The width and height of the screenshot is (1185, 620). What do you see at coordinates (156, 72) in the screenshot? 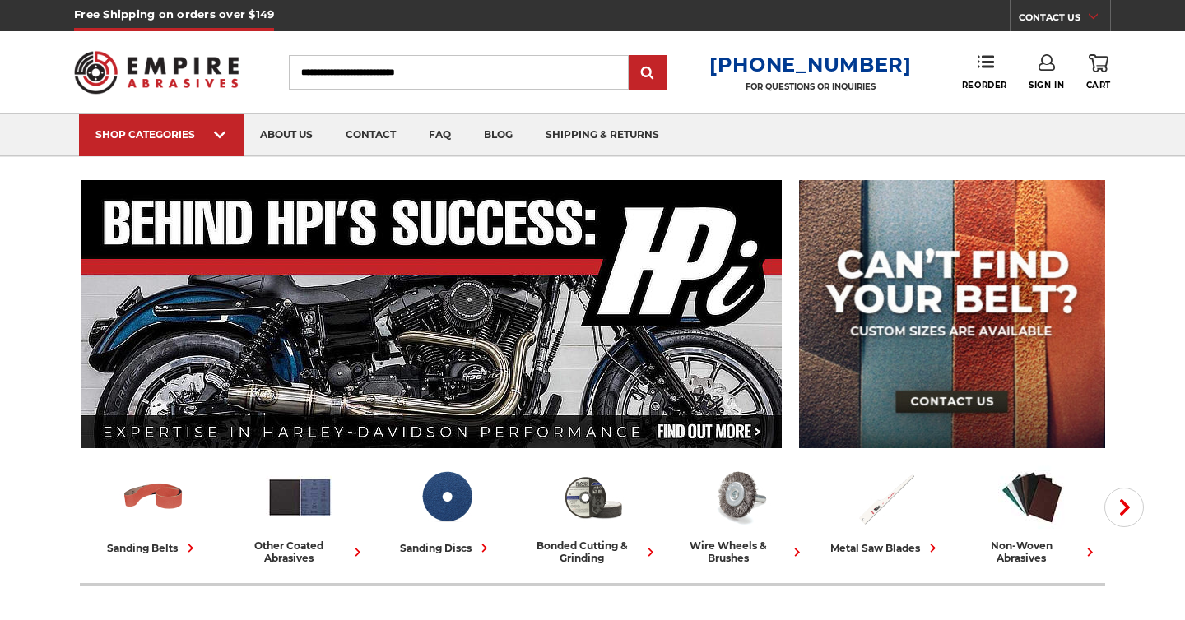
I see `img: Empire Abrasives` at bounding box center [156, 72].